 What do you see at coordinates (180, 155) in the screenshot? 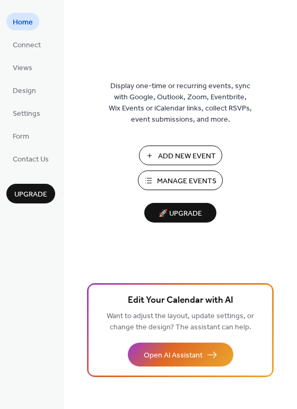
I see `button: Add New Event` at bounding box center [180, 155].